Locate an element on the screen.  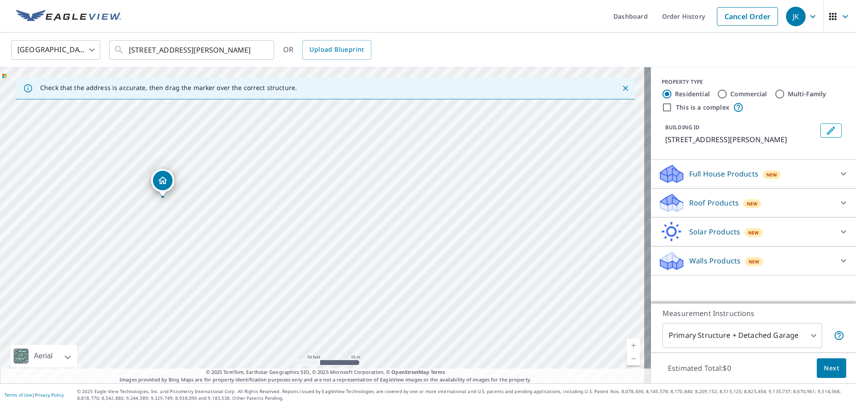
p: Full House Products is located at coordinates (724, 174).